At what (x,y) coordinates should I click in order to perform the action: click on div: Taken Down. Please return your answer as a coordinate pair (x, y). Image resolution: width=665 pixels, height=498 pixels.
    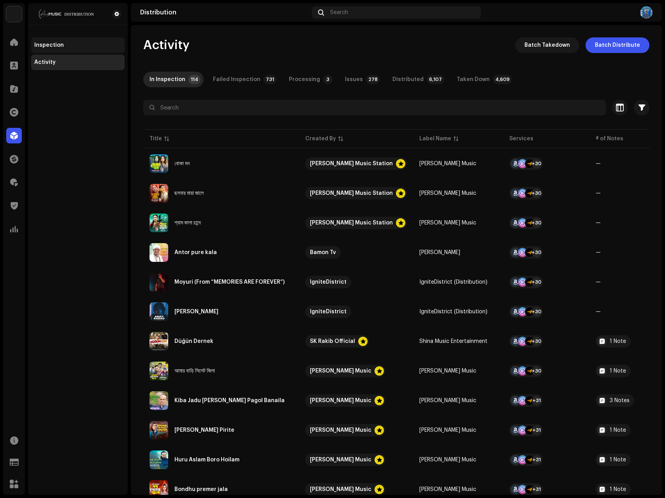
    Looking at the image, I should click on (473, 79).